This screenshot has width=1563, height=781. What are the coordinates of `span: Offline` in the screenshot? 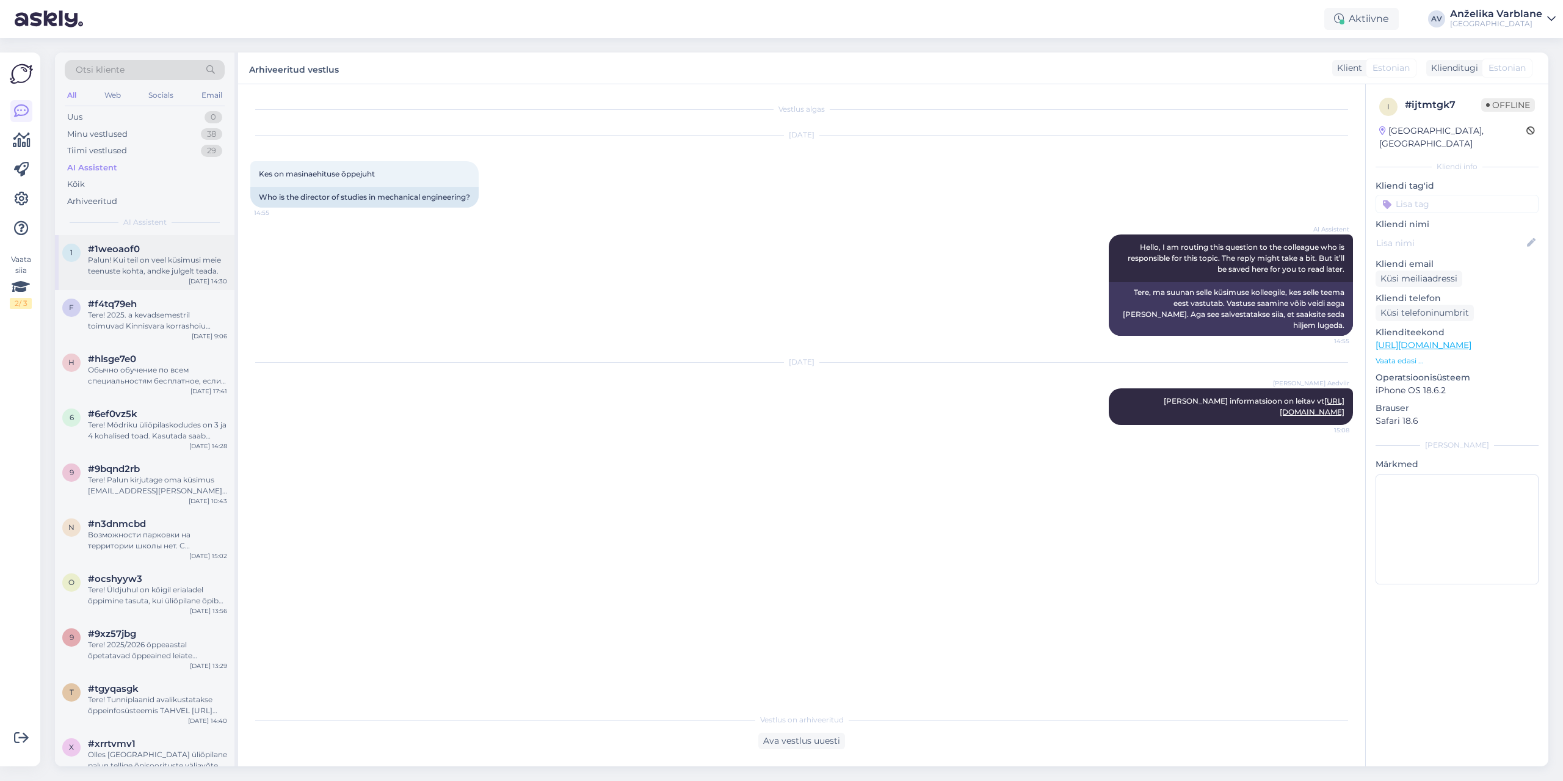 It's located at (1508, 105).